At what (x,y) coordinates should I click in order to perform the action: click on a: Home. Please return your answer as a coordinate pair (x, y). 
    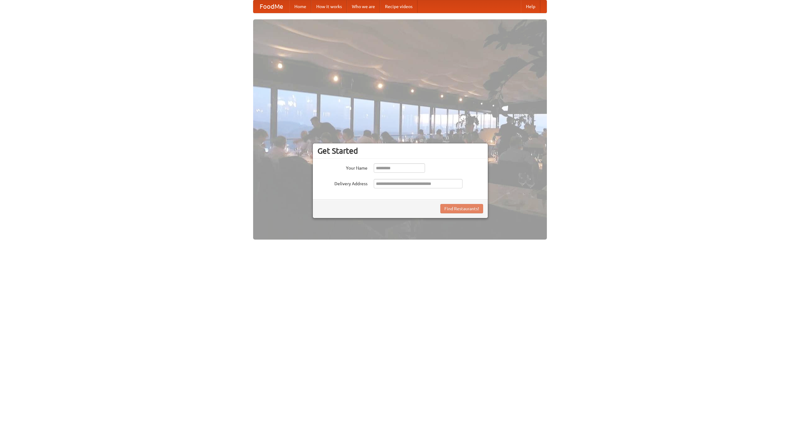
    Looking at the image, I should click on (300, 7).